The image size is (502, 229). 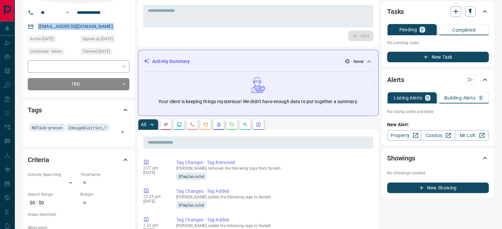 I want to click on span: DesignDistrict_1, so click(x=88, y=128).